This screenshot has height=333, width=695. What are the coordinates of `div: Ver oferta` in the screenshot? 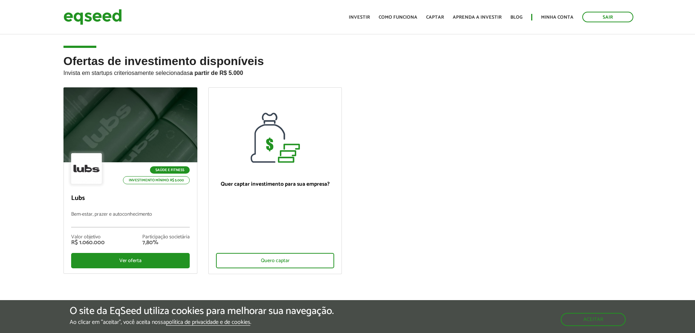 It's located at (130, 260).